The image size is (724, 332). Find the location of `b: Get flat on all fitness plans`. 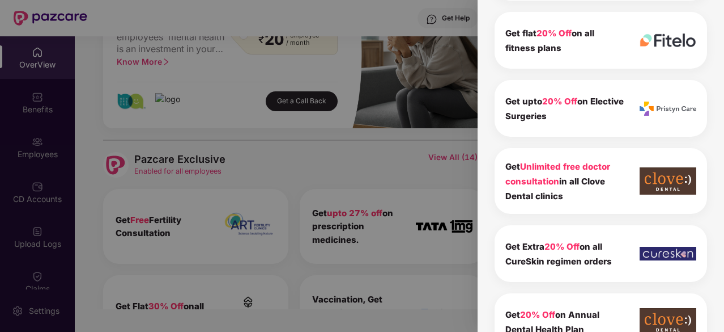

b: Get flat on all fitness plans is located at coordinates (550, 40).